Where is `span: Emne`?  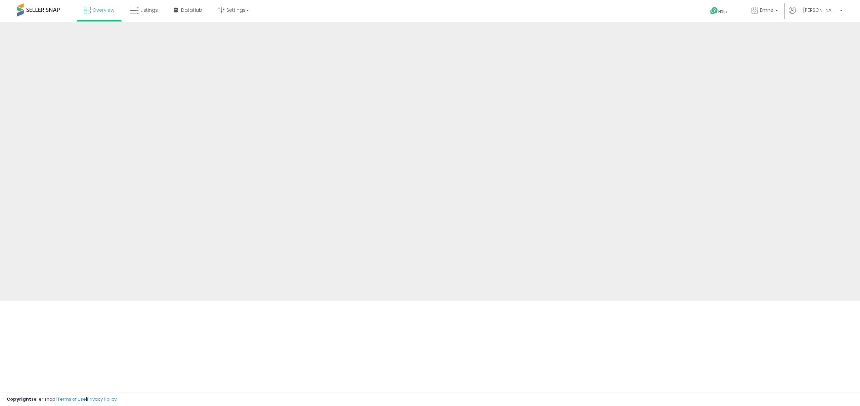
span: Emne is located at coordinates (766, 10).